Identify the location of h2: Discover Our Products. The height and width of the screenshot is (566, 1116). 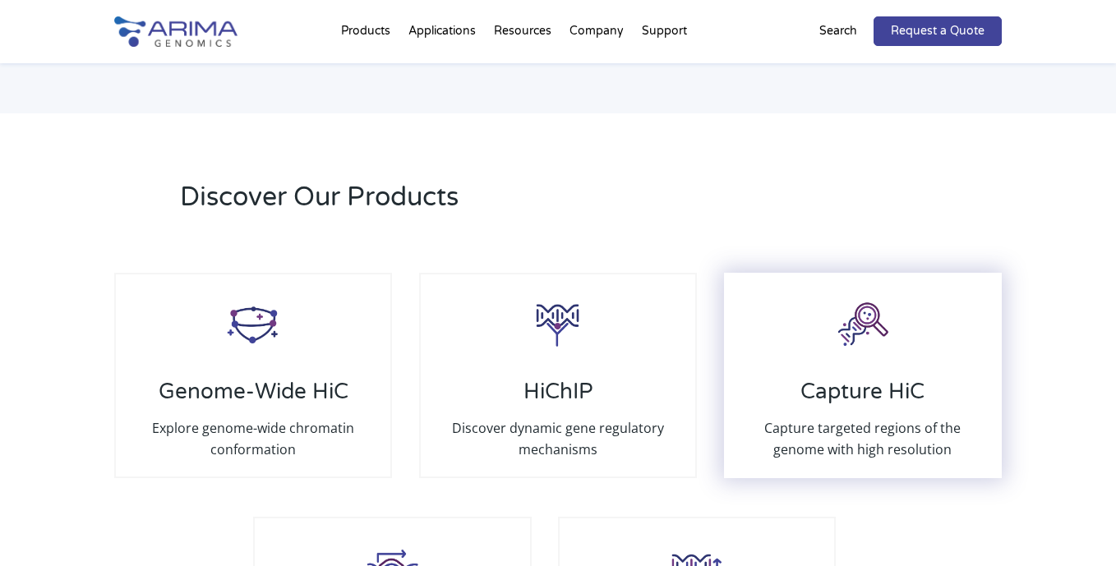
(473, 204).